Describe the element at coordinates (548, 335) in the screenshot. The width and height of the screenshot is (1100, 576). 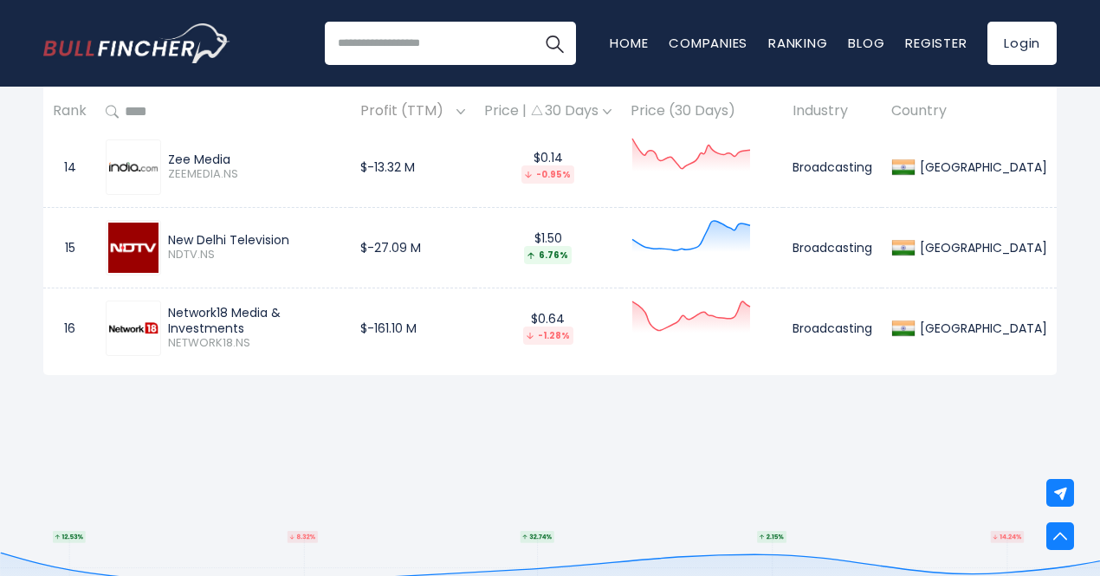
I see `div: -1.28%` at that location.